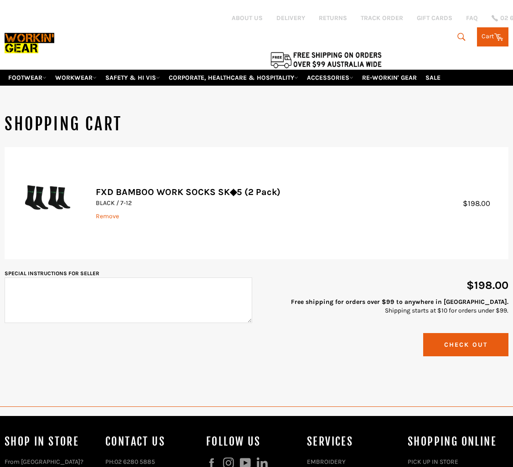  Describe the element at coordinates (472, 18) in the screenshot. I see `a: FAQ` at that location.